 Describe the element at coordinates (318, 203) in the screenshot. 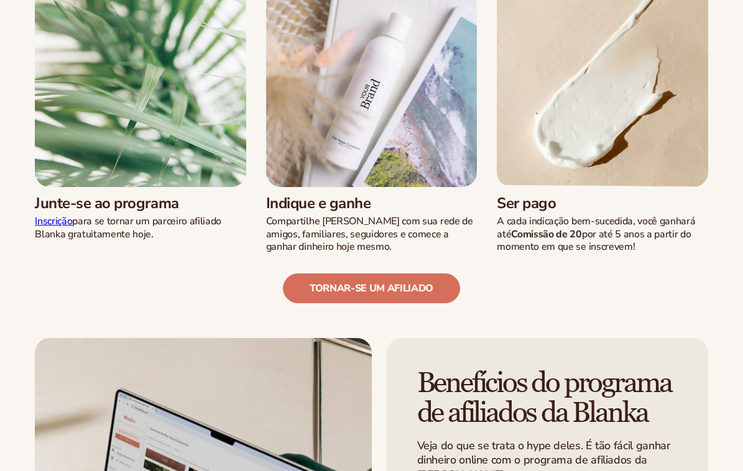

I see `font: Indique e ganhe` at that location.